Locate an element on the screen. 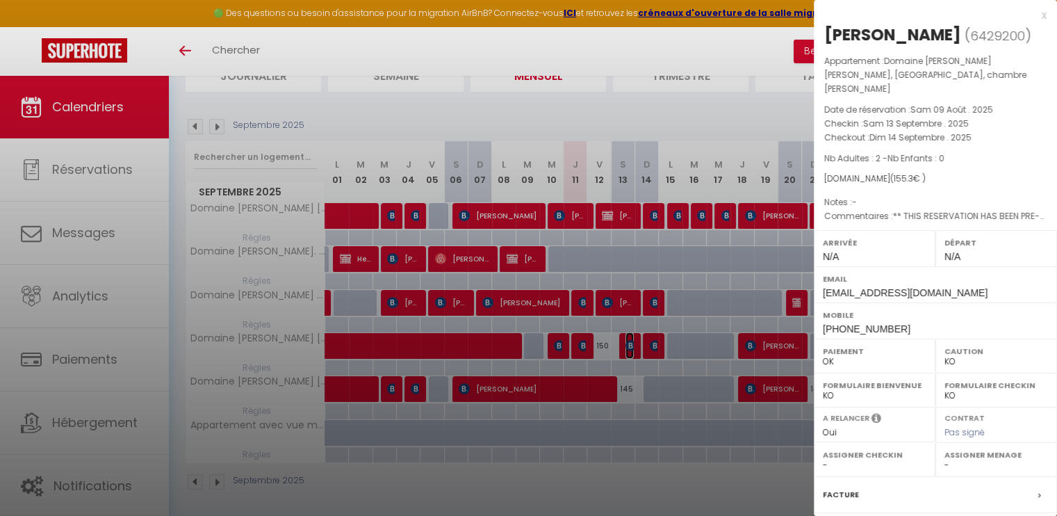  label: A relancer is located at coordinates (846, 418).